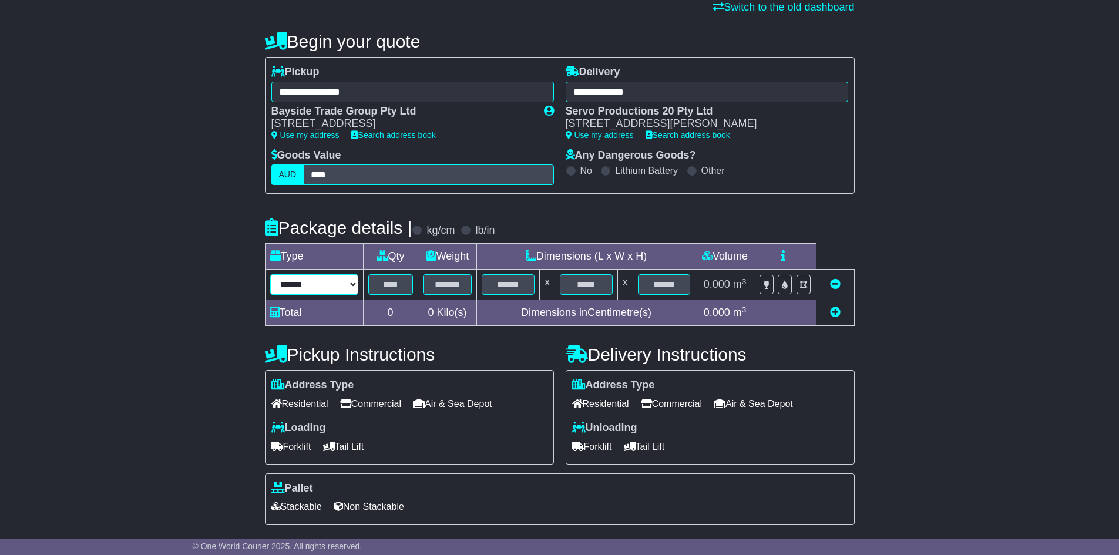 The width and height of the screenshot is (1119, 555). Describe the element at coordinates (586, 257) in the screenshot. I see `td: Dimensions (L x W x H)` at that location.